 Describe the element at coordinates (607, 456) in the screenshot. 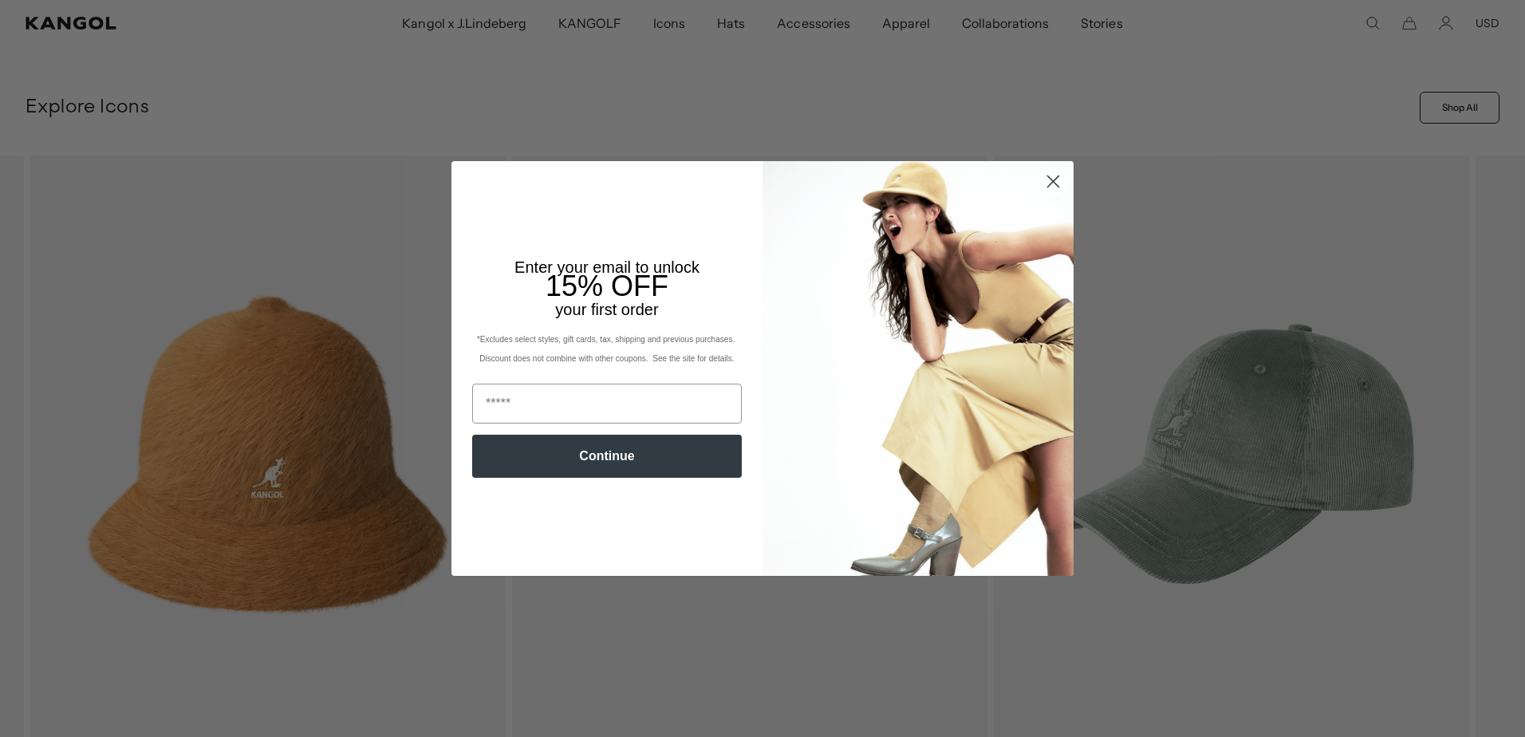

I see `button: Continue` at that location.